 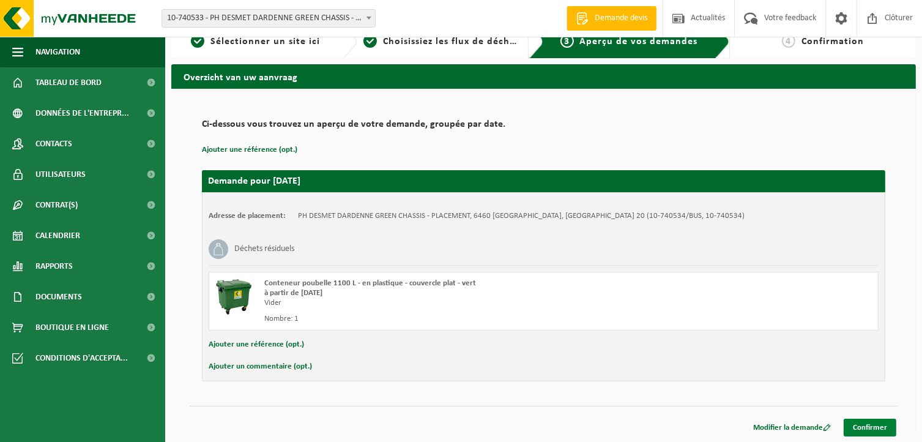 What do you see at coordinates (639, 42) in the screenshot?
I see `span: Aperçu de vos demandes` at bounding box center [639, 42].